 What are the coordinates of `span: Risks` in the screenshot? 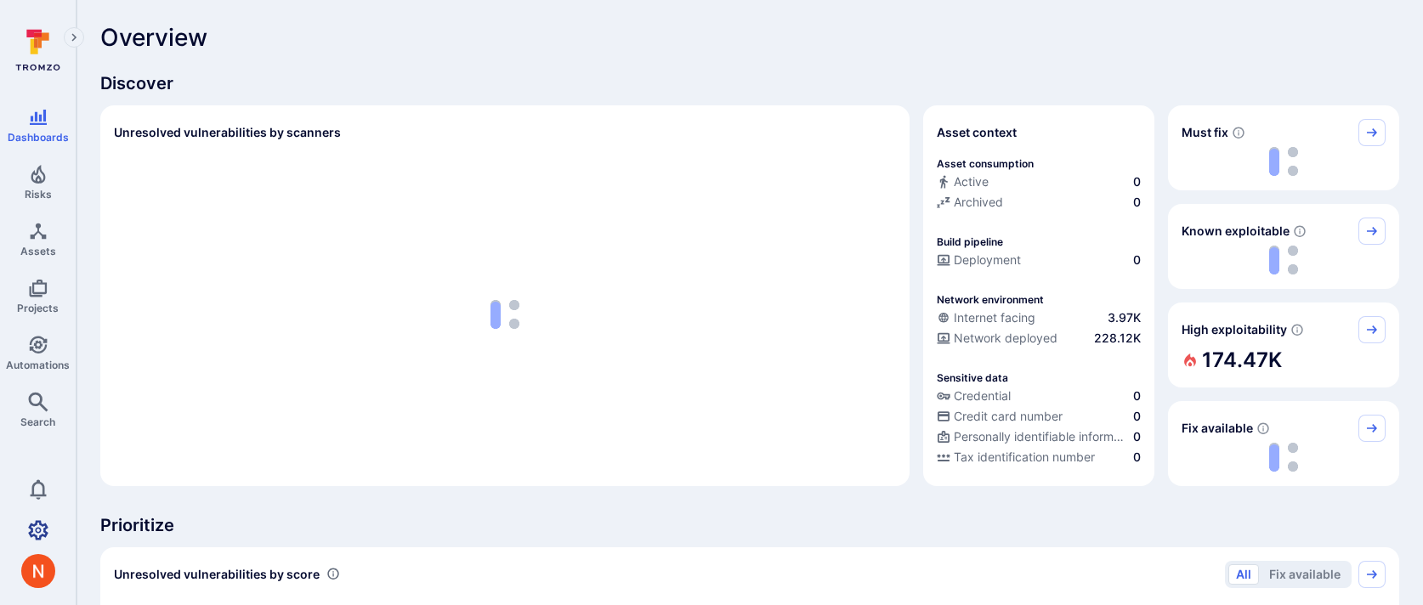 It's located at (38, 194).